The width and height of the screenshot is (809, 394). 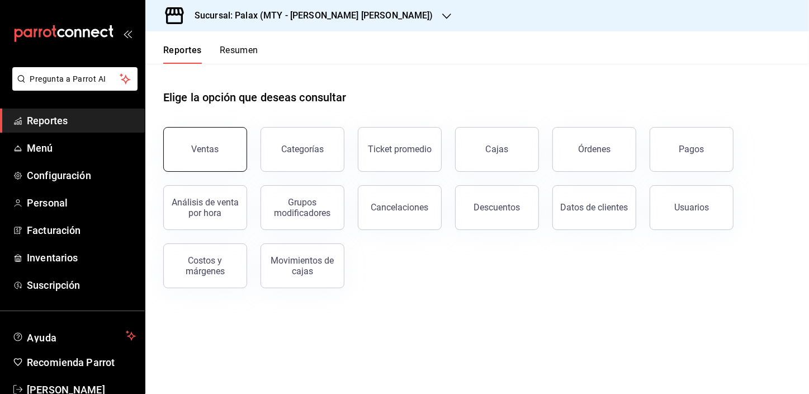 I want to click on button: Descuentos, so click(x=497, y=208).